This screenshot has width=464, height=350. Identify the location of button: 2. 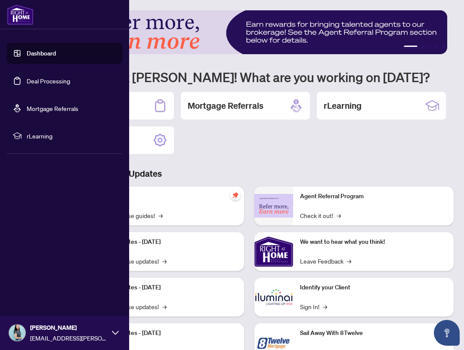
(423, 47).